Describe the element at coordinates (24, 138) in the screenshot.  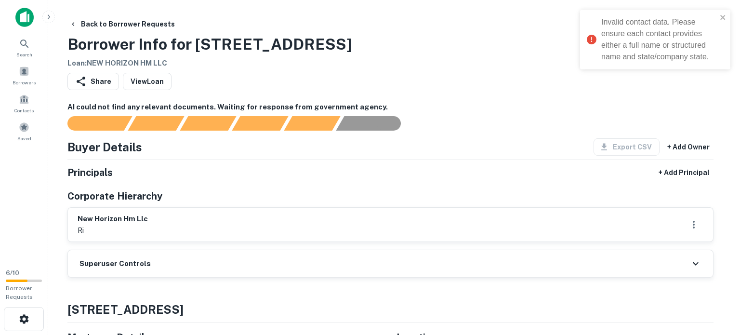
I see `span: Saved` at that location.